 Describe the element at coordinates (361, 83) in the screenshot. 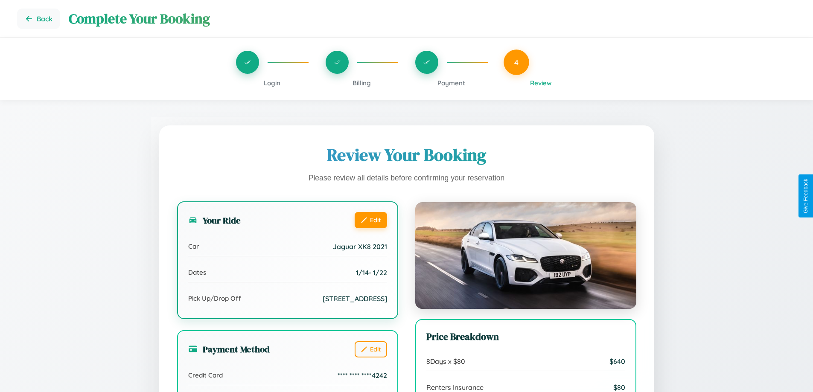

I see `span: Billing` at that location.